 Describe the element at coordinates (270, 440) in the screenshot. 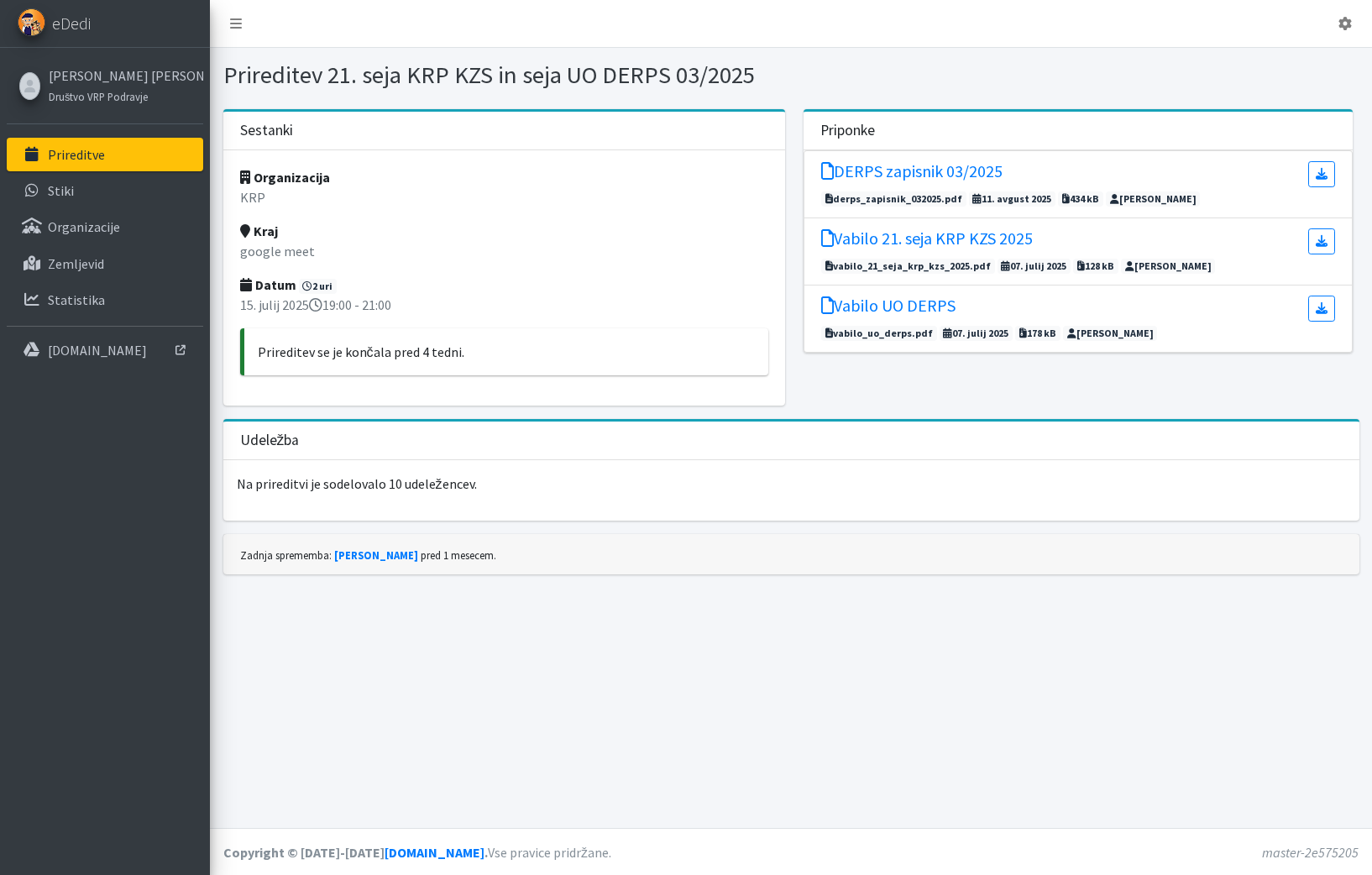

I see `h3: Udeležba` at that location.